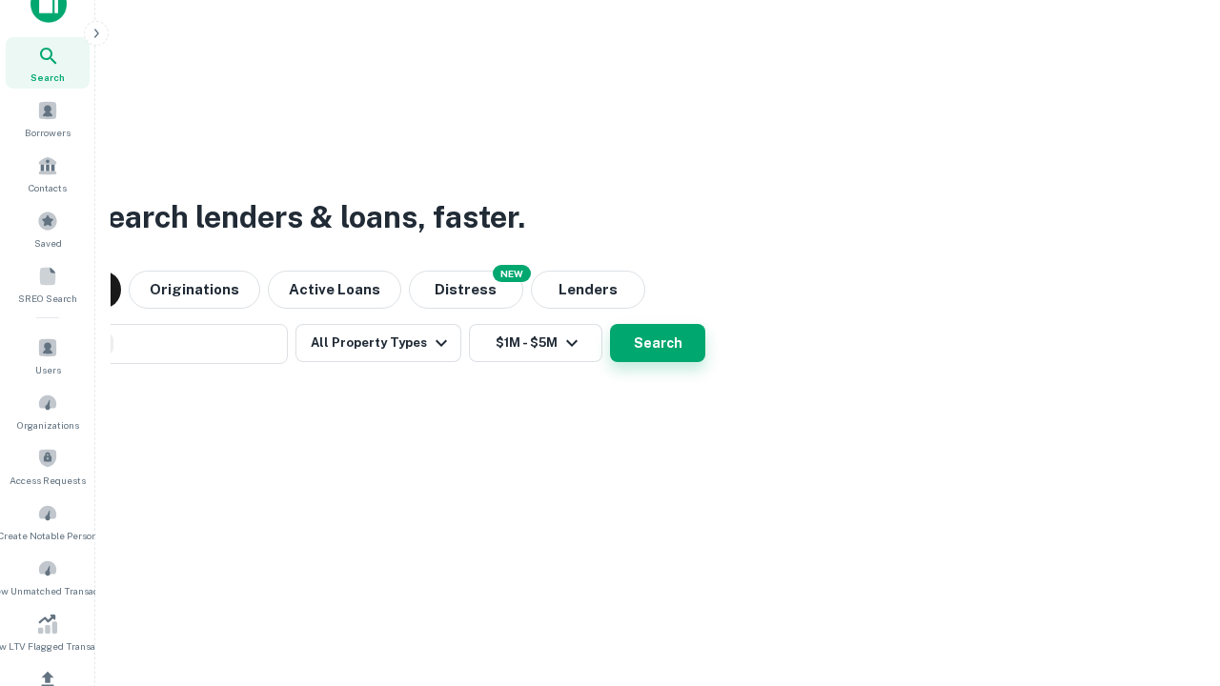 The height and width of the screenshot is (686, 1220). Describe the element at coordinates (48, 132) in the screenshot. I see `span: Borrowers` at that location.